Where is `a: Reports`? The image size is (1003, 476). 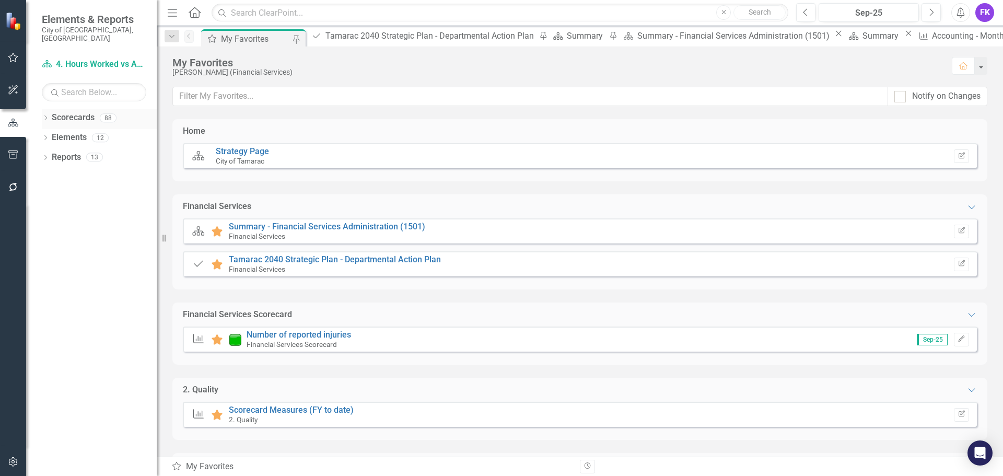
a: Reports is located at coordinates (66, 157).